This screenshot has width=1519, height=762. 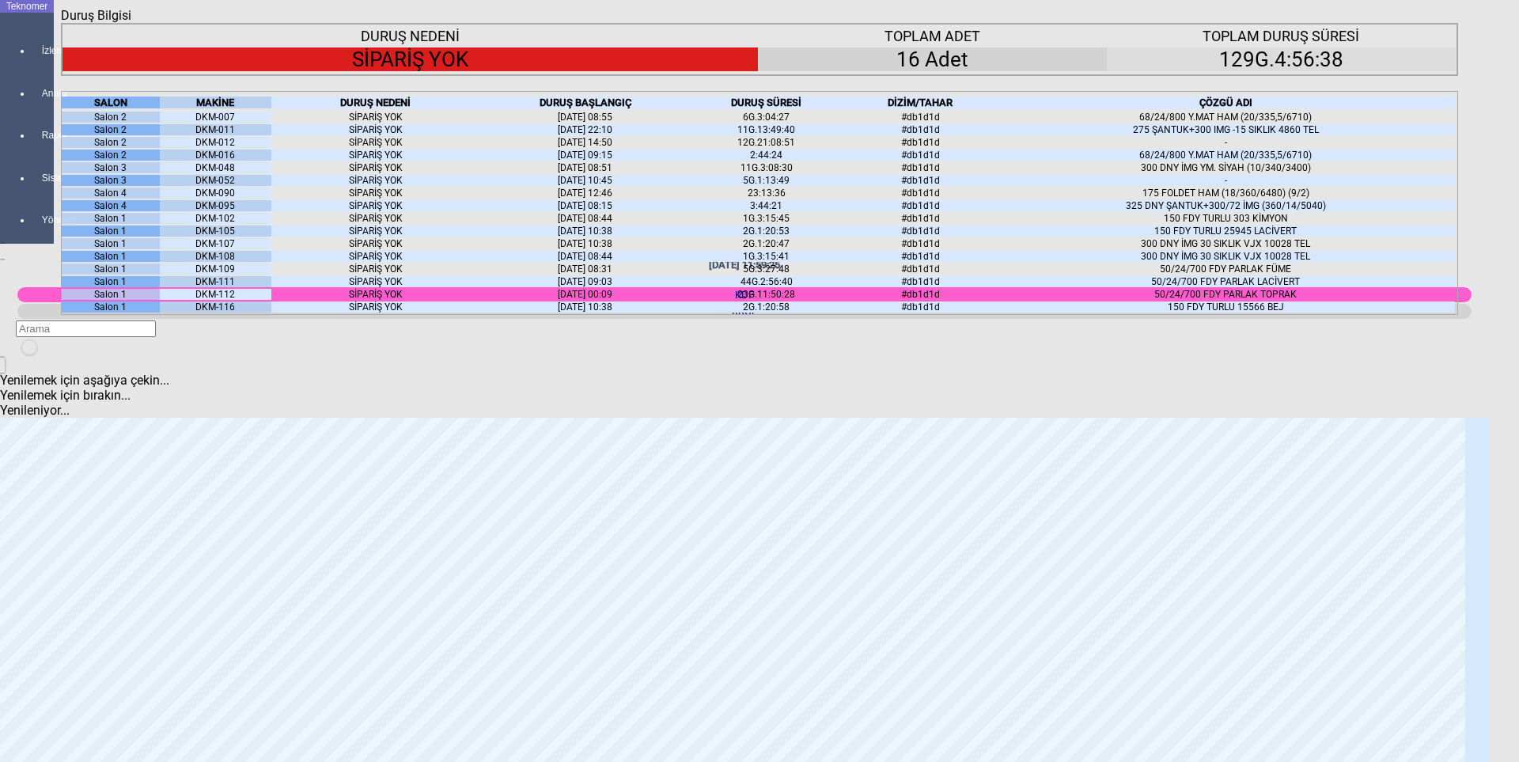 I want to click on div: DKM-111, so click(x=215, y=282).